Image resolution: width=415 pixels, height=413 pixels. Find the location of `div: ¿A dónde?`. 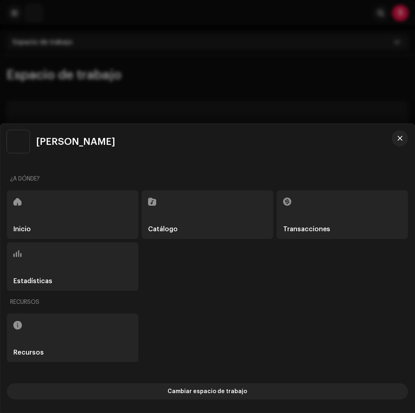

div: ¿A dónde? is located at coordinates (207, 179).